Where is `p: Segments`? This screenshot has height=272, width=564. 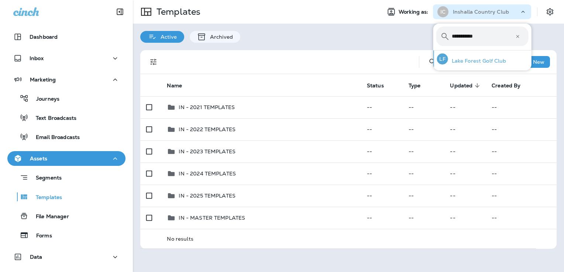
p: Segments is located at coordinates (45, 179).